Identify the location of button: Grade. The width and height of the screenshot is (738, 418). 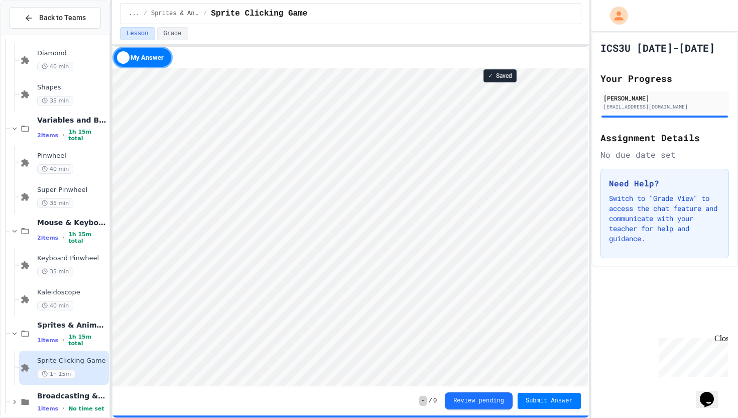
(173, 34).